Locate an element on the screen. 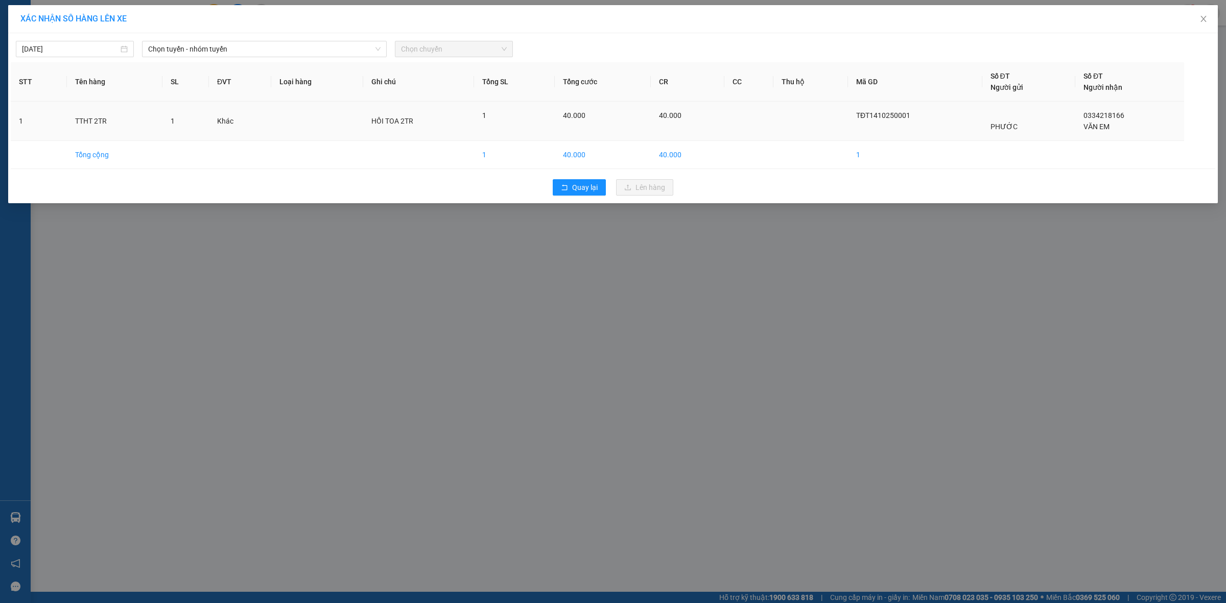  span: HỒI TOA 2TR is located at coordinates (392, 121).